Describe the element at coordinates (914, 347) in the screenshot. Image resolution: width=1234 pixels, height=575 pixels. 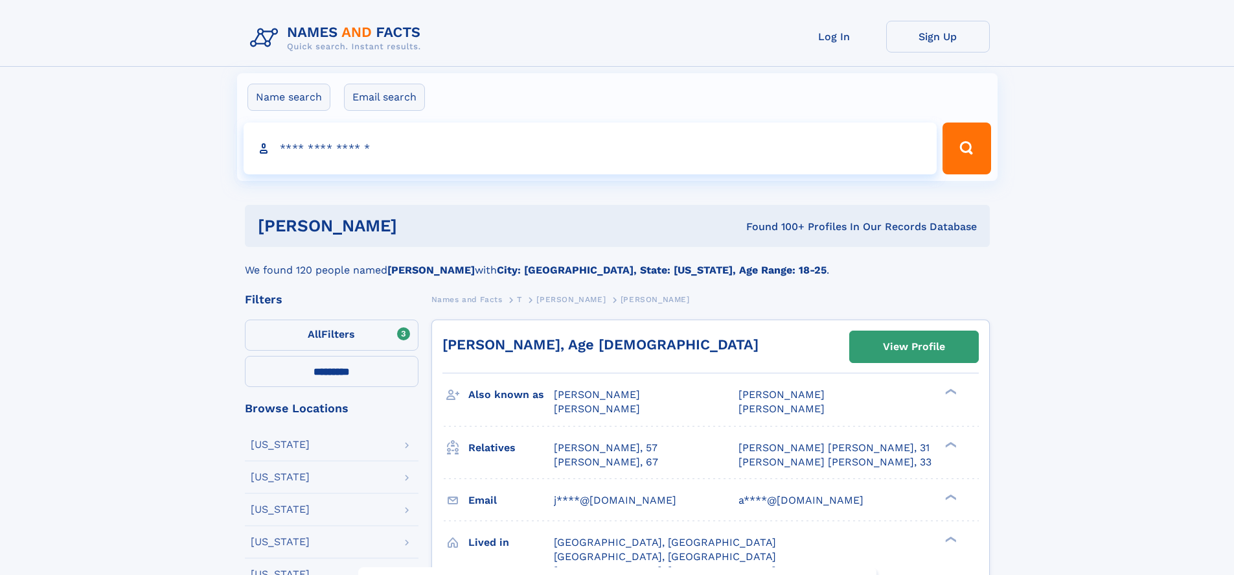
I see `a: View Profile` at that location.